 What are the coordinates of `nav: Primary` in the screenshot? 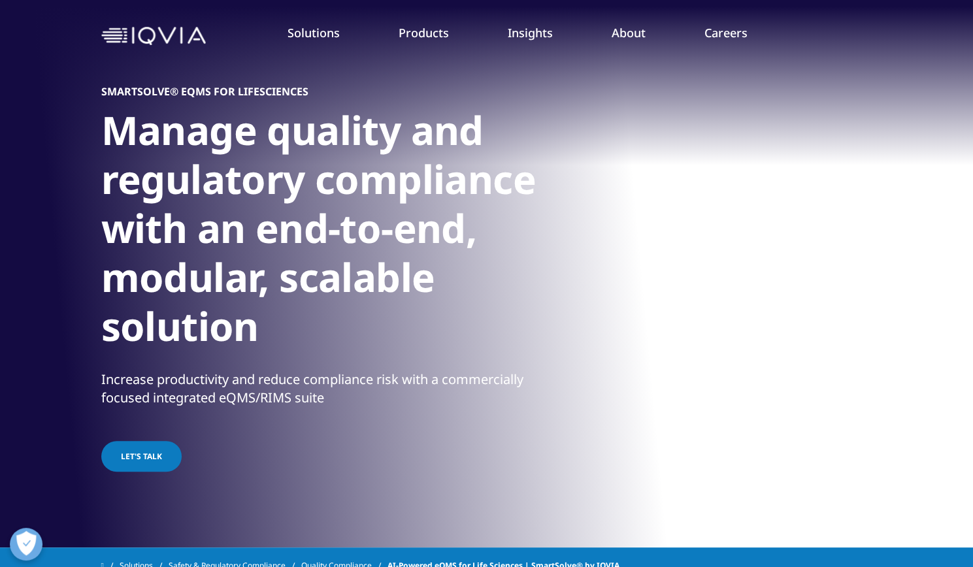 It's located at (542, 36).